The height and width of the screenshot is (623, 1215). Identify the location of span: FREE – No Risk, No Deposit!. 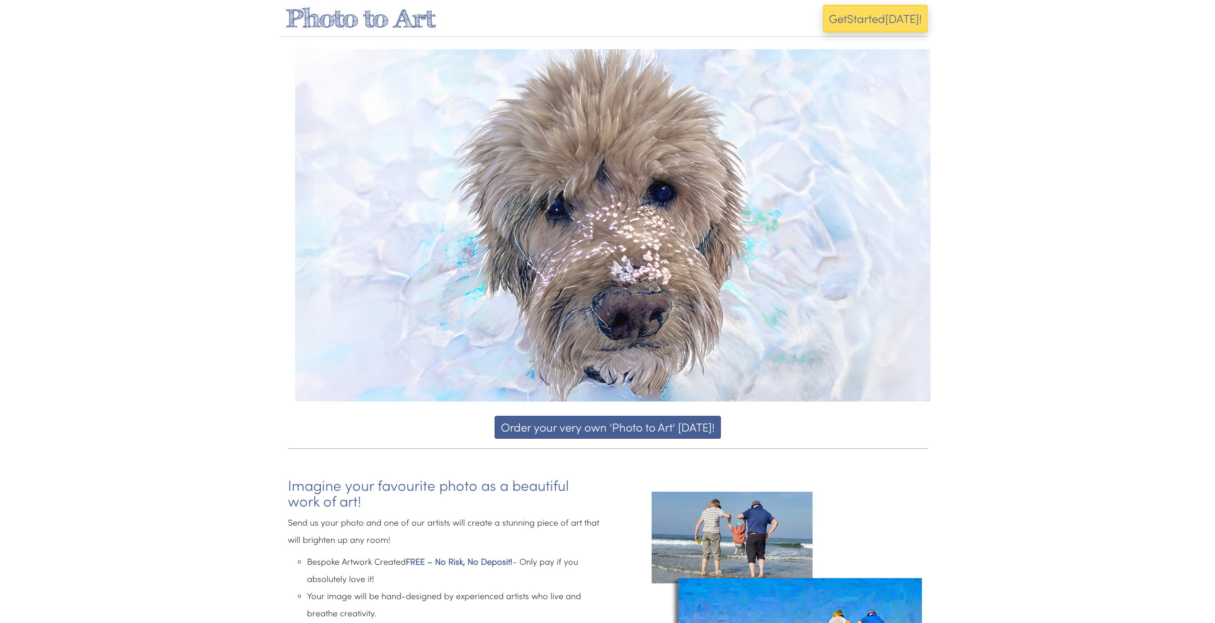
(459, 562).